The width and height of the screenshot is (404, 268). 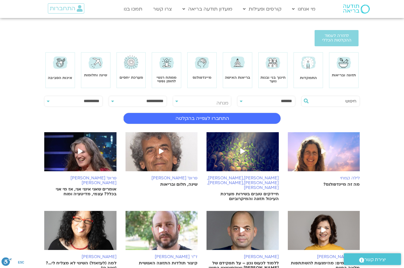 I want to click on a: מיינדפולנס, so click(x=202, y=78).